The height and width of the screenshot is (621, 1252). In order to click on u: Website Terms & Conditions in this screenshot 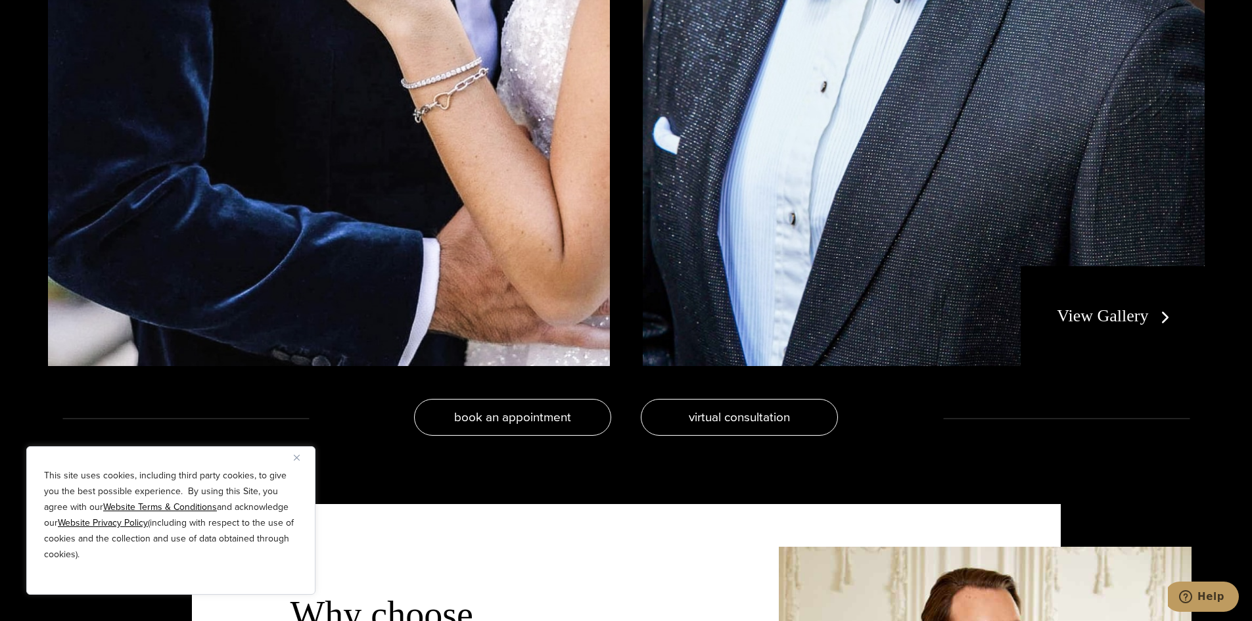, I will do `click(160, 507)`.